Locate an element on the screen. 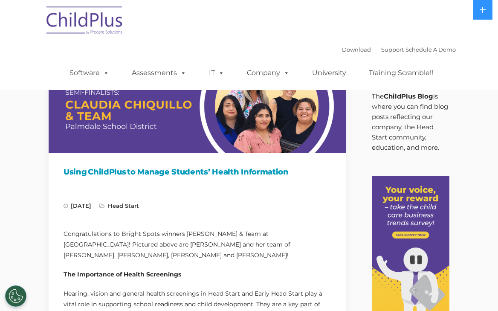  p: The is where you can find blog posts reflecting our company, the Head Start community, education,... is located at coordinates (411, 122).